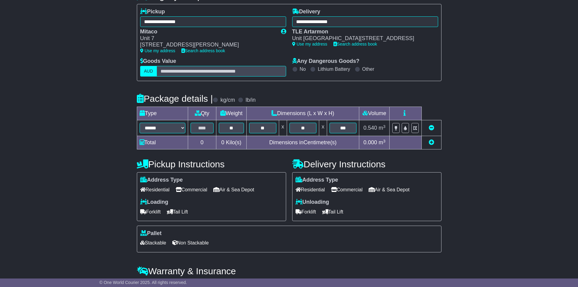  What do you see at coordinates (207, 32) in the screenshot?
I see `div: Mitaco` at bounding box center [207, 32].